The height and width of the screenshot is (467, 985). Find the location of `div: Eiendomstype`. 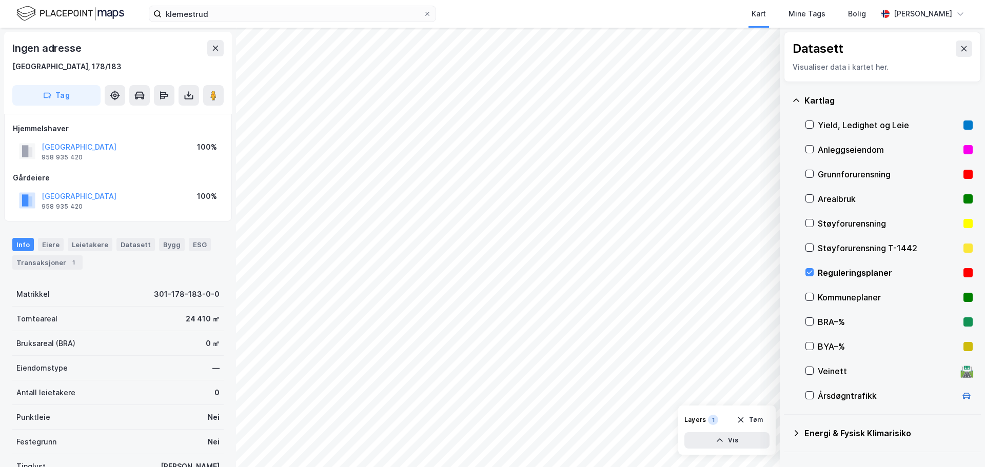

div: Eiendomstype is located at coordinates (42, 368).